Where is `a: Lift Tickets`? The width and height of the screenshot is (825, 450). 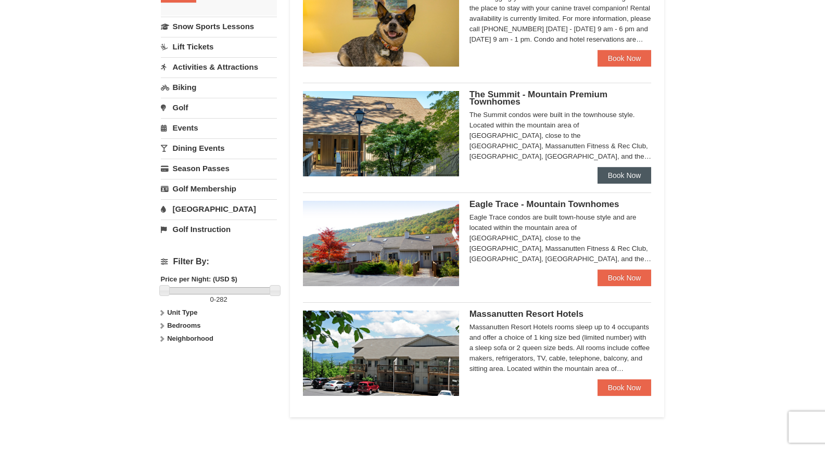 a: Lift Tickets is located at coordinates (219, 46).